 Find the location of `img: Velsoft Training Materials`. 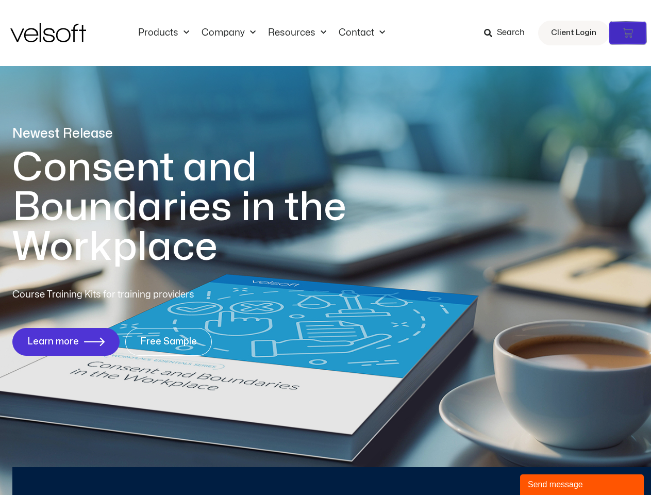

img: Velsoft Training Materials is located at coordinates (48, 32).